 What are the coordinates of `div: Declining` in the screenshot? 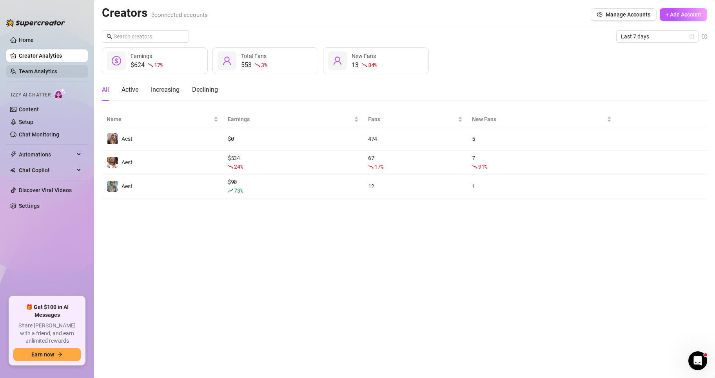 It's located at (205, 90).